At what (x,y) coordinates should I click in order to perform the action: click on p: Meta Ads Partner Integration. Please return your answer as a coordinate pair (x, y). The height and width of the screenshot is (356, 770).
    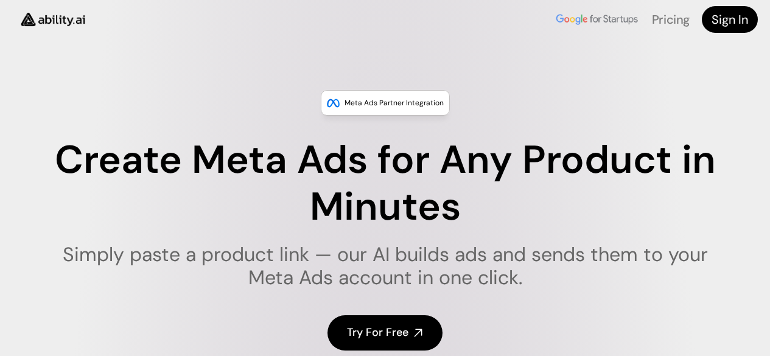
    Looking at the image, I should click on (394, 103).